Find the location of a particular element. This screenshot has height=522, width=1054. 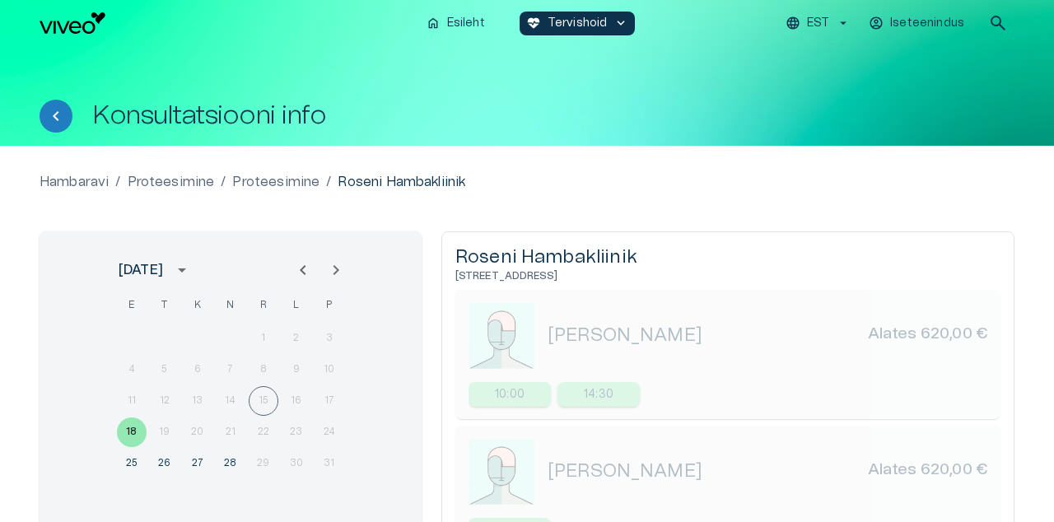

span: pühapäev is located at coordinates (329, 306).